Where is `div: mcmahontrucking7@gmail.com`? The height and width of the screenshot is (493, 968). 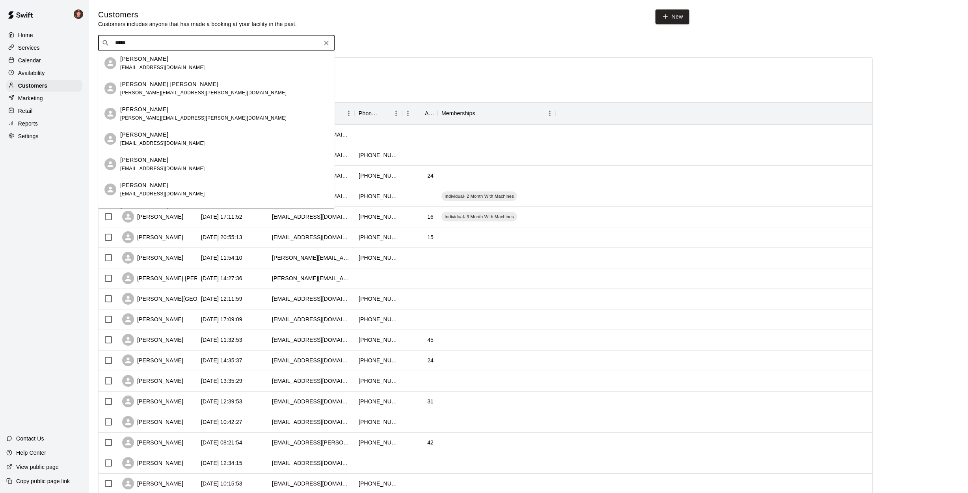
div: mcmahontrucking7@gmail.com is located at coordinates (312, 319).